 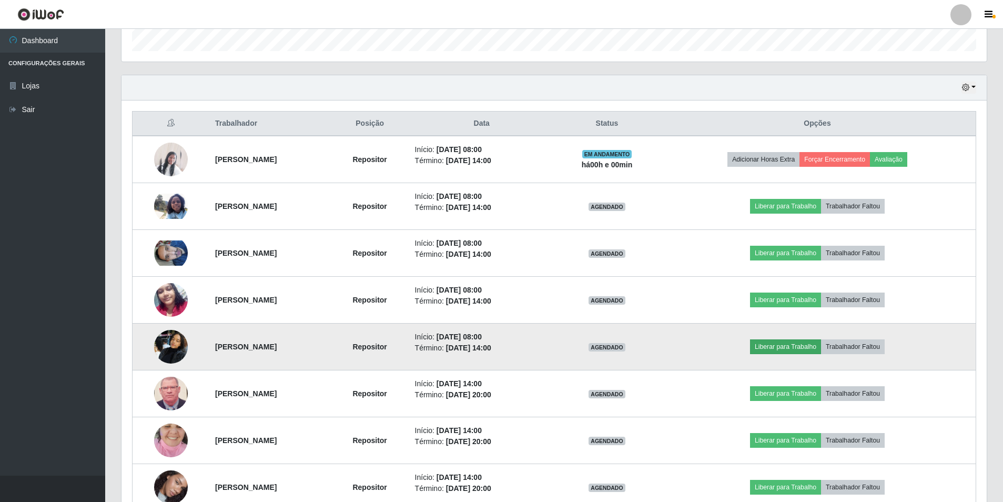 What do you see at coordinates (171, 440) in the screenshot?
I see `img: 1753380554375.jpeg` at bounding box center [171, 440].